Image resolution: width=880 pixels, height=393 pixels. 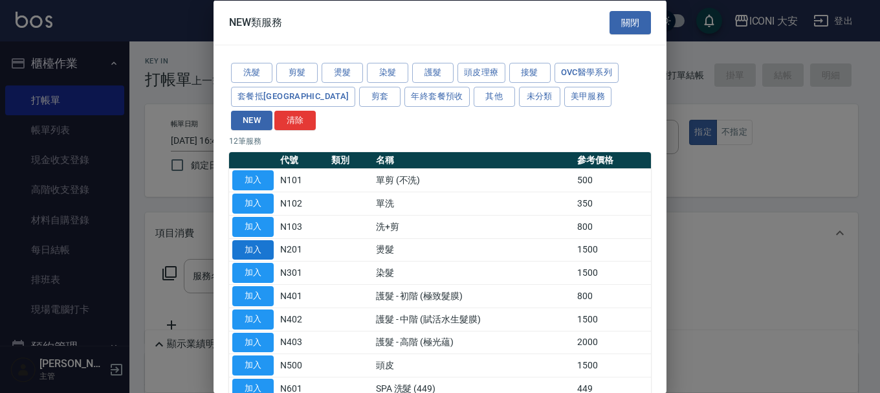 What do you see at coordinates (473, 365) in the screenshot?
I see `td: 頭皮` at bounding box center [473, 365].